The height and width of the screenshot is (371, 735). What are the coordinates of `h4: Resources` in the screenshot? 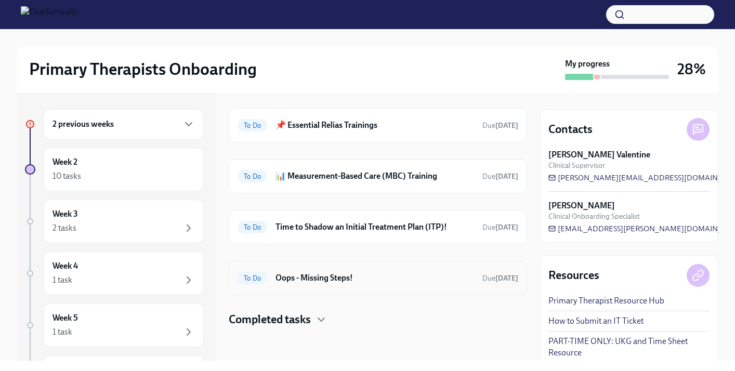 It's located at (574, 275).